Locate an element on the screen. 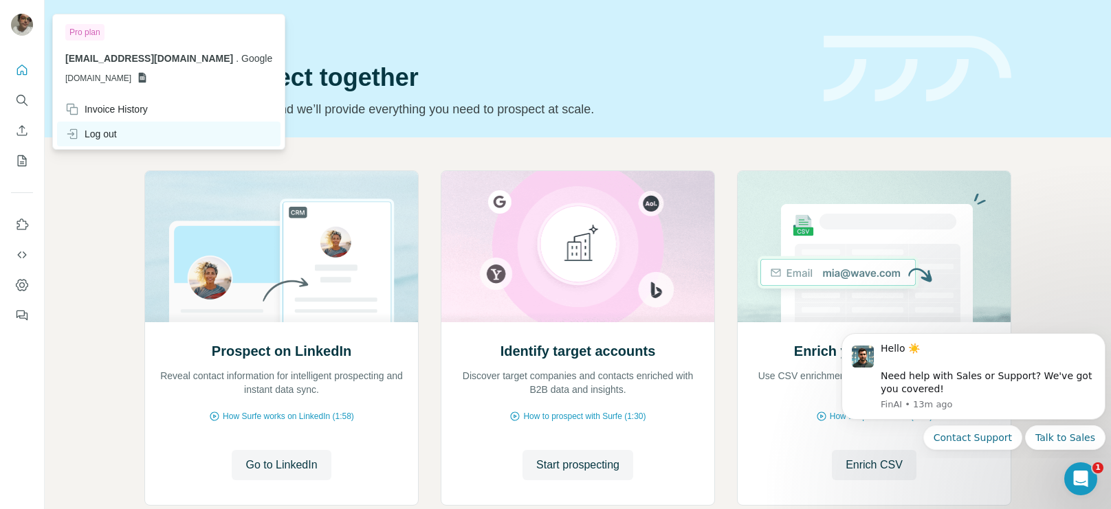 Image resolution: width=1111 pixels, height=509 pixels. img: Profile image for FinAI is located at coordinates (27, 35).